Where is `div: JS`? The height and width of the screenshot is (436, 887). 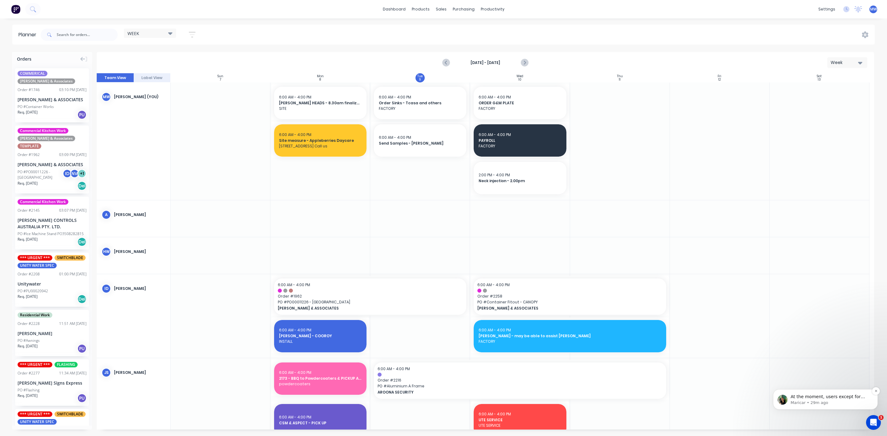 div: JS is located at coordinates (106, 373).